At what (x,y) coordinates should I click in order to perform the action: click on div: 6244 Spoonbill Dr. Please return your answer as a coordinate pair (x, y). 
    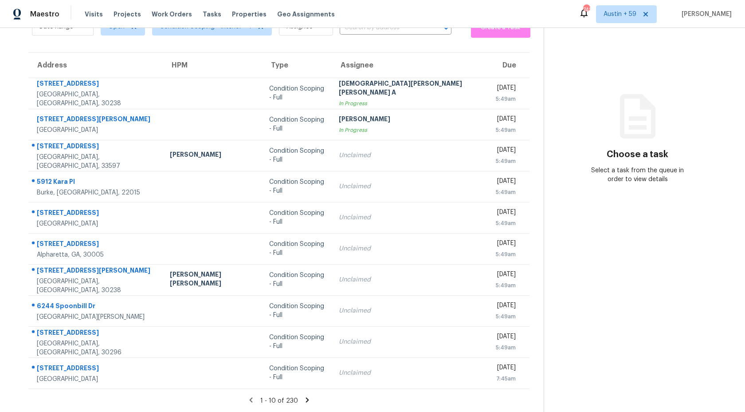
    Looking at the image, I should click on (96, 307).